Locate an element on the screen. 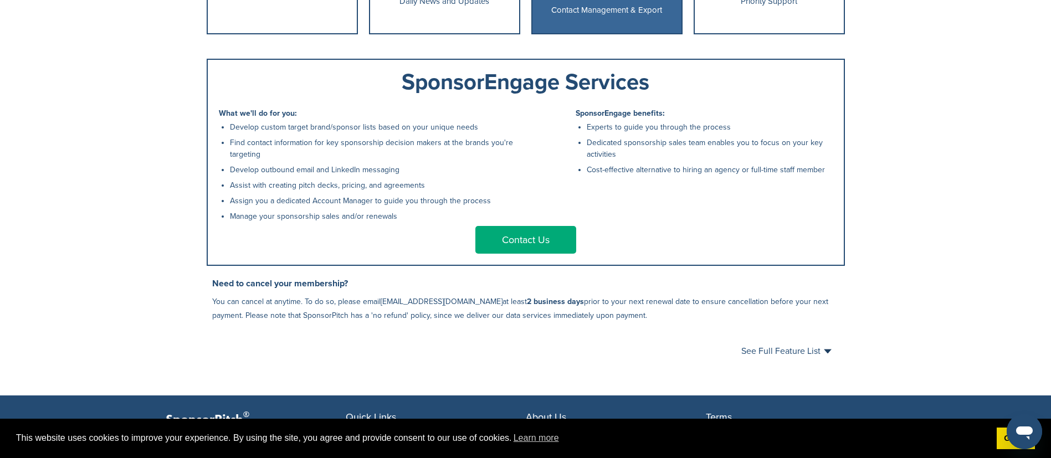 The image size is (1051, 458). b: What we'll do for you: is located at coordinates (258, 113).